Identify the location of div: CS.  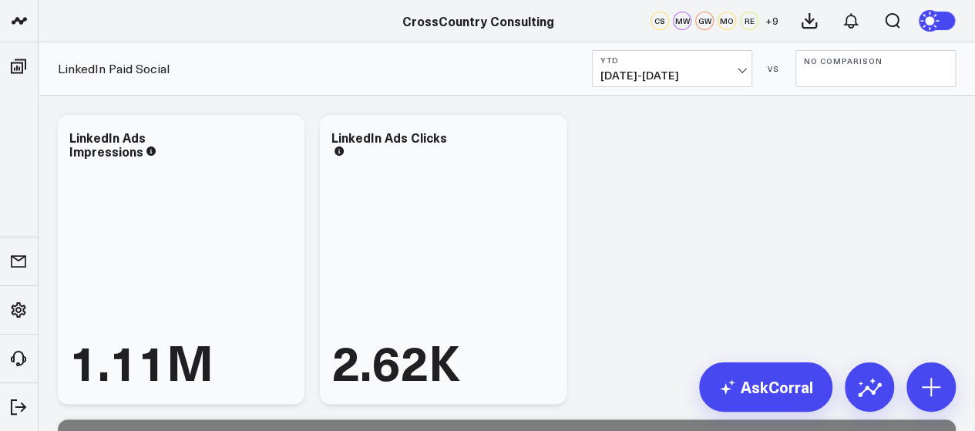
(660, 21).